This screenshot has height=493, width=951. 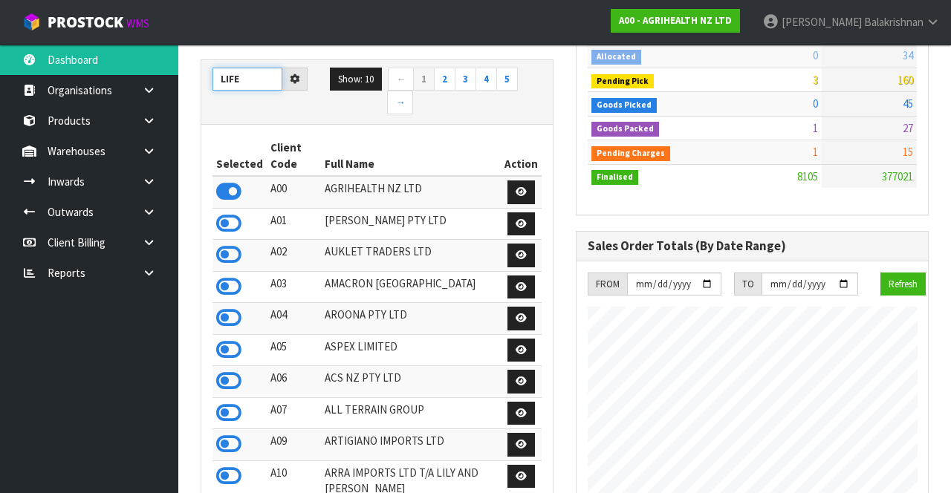 I want to click on td: A00, so click(x=293, y=192).